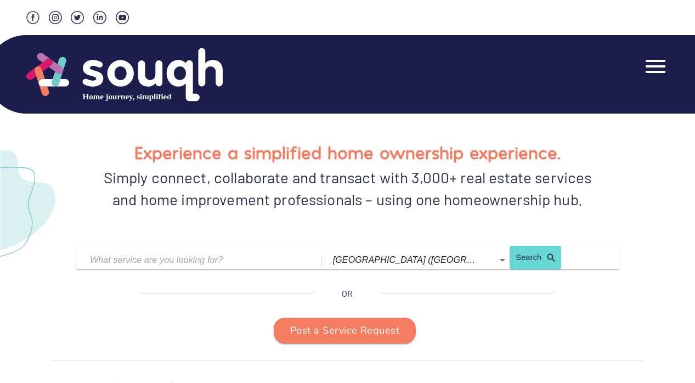 This screenshot has height=383, width=695. What do you see at coordinates (33, 18) in the screenshot?
I see `img: Facebook Social Icon` at bounding box center [33, 18].